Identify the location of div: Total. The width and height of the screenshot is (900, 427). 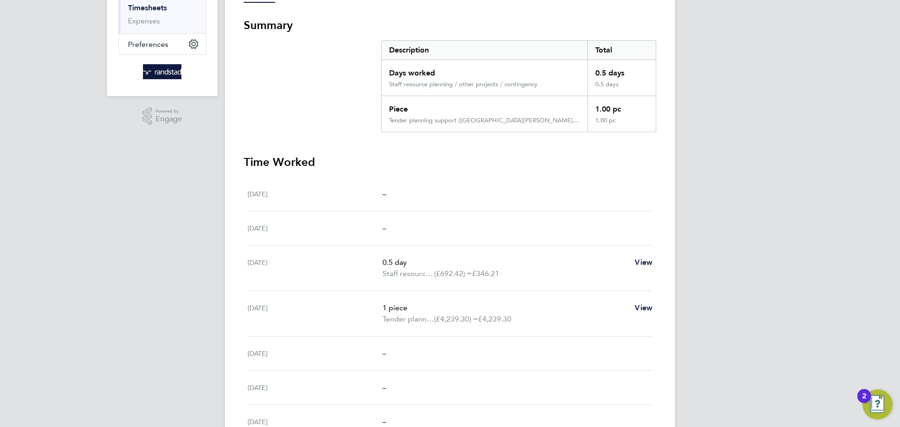
(621, 50).